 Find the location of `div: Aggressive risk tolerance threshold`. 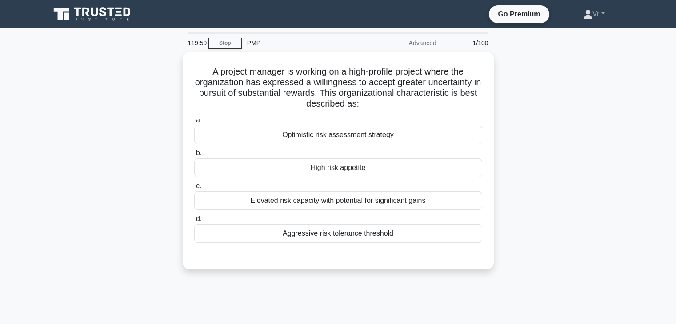

div: Aggressive risk tolerance threshold is located at coordinates (338, 234).